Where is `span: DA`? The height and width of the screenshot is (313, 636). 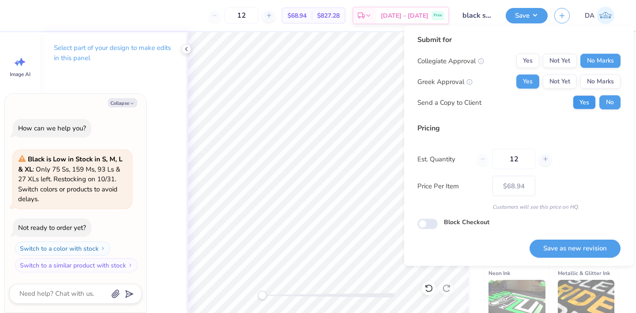
span: DA is located at coordinates (589, 15).